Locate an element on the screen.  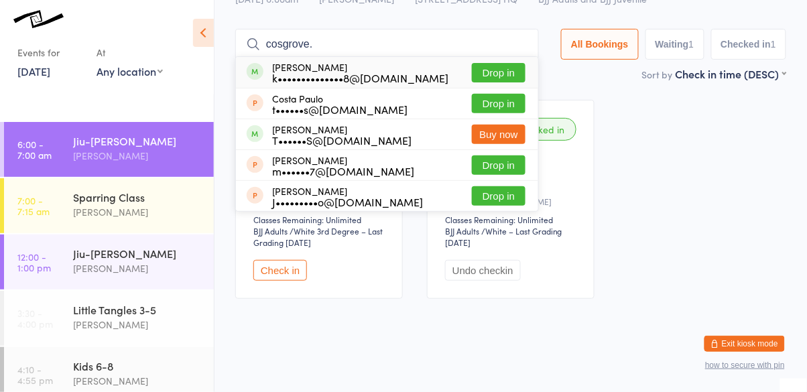
time: 4:10 - 4:55 pm is located at coordinates (35, 375).